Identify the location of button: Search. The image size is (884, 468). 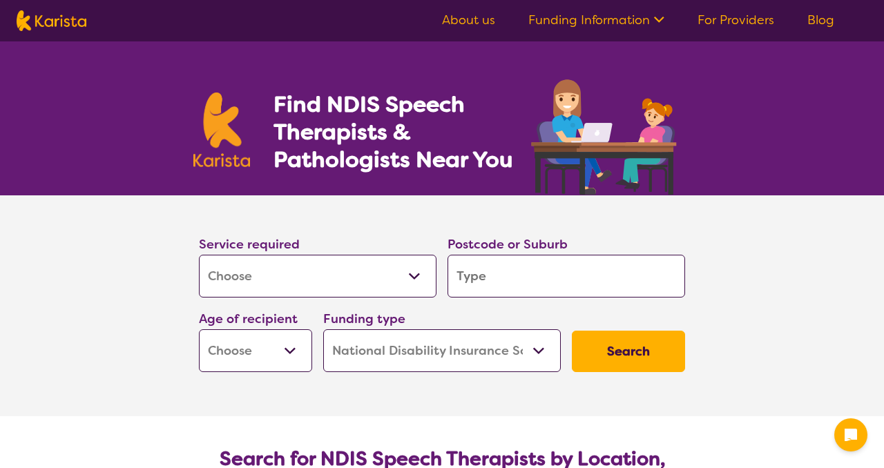
(628, 351).